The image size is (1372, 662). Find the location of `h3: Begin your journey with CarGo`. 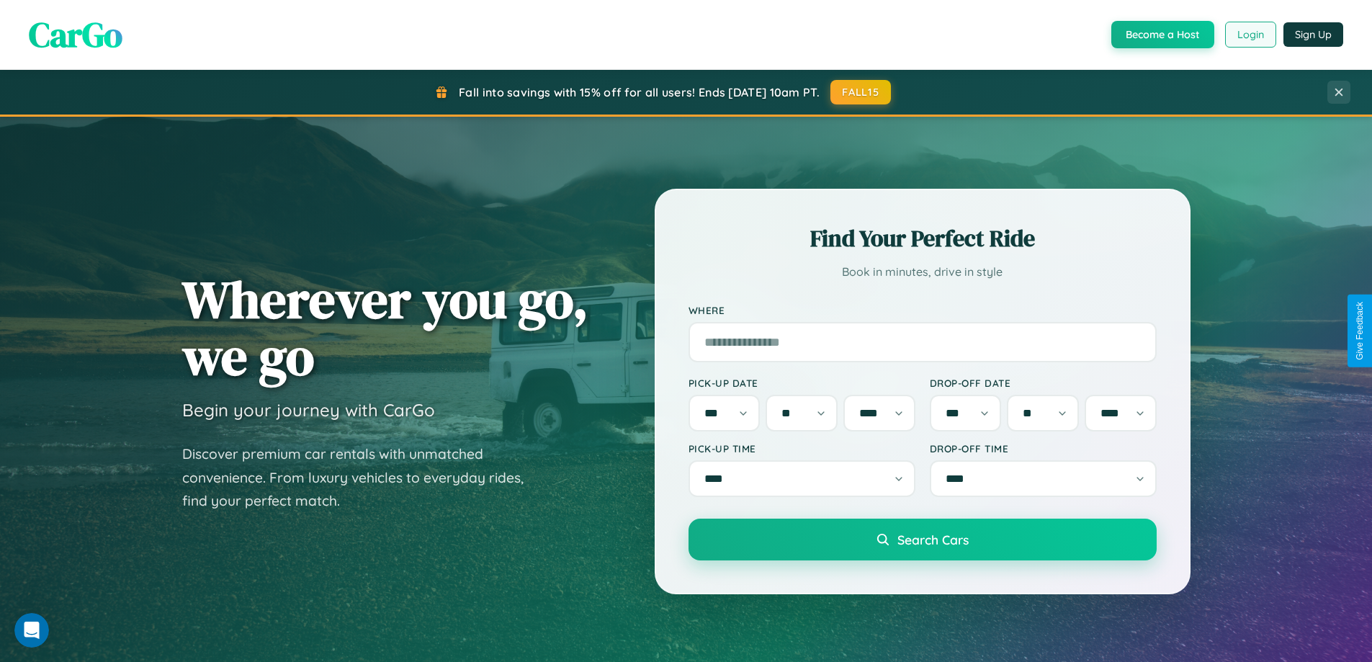

h3: Begin your journey with CarGo is located at coordinates (308, 410).